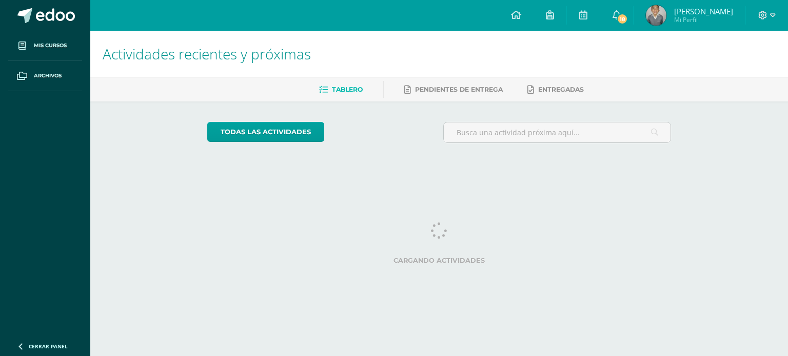  Describe the element at coordinates (656, 15) in the screenshot. I see `img: 0a0099982f62ce0649ef37d2a18ffb84.png` at that location.